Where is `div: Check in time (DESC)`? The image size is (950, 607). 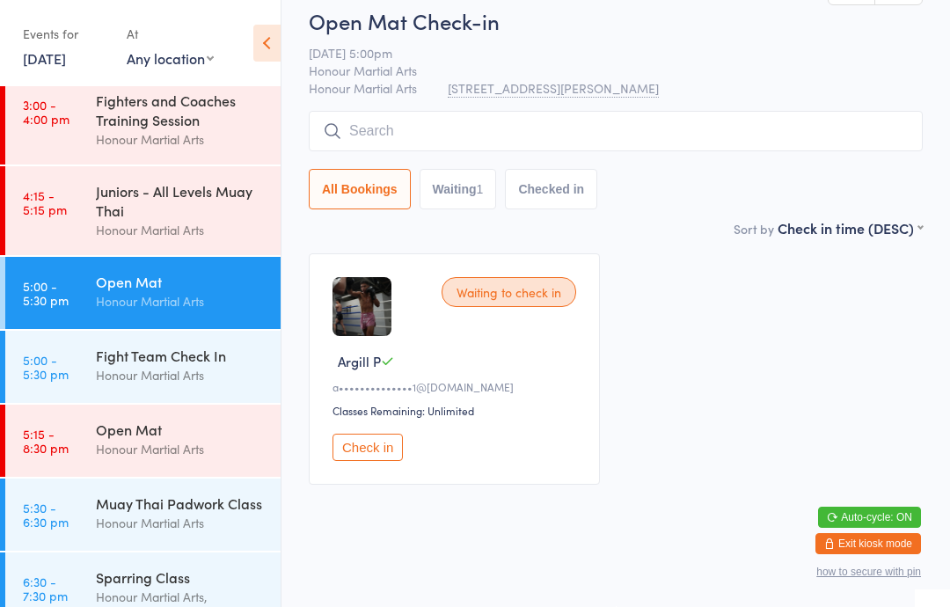 div: Check in time (DESC) is located at coordinates (850, 228).